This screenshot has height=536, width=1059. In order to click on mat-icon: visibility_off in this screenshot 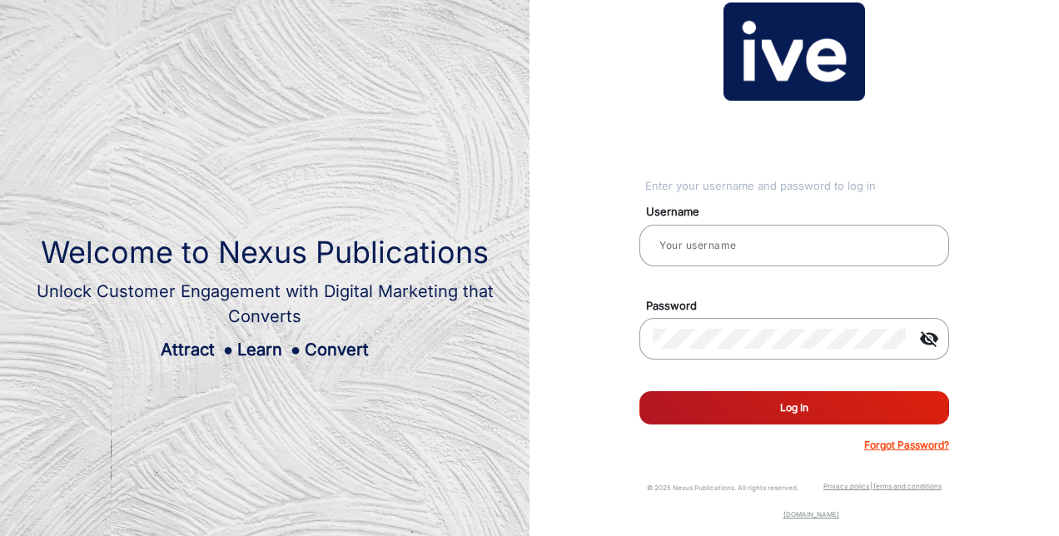, I will do `click(929, 339)`.